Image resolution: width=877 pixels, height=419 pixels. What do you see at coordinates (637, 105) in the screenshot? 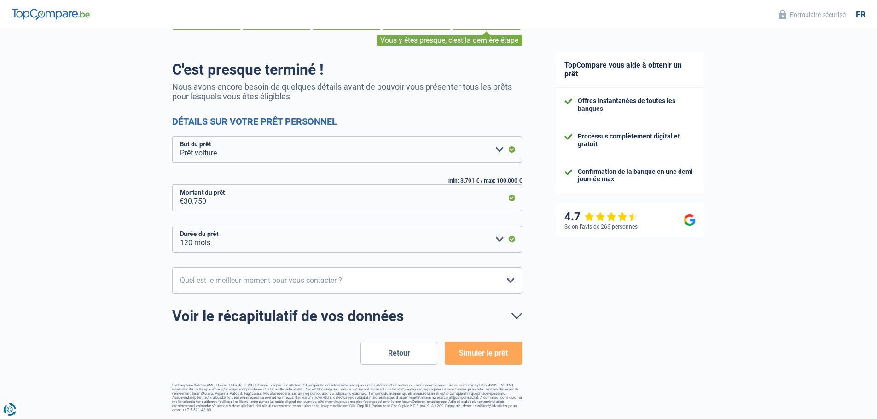
I see `div: Offres instantanées de toutes les banques` at bounding box center [637, 105].